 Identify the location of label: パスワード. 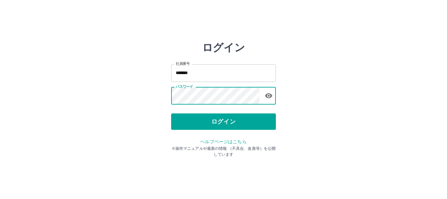
(184, 86).